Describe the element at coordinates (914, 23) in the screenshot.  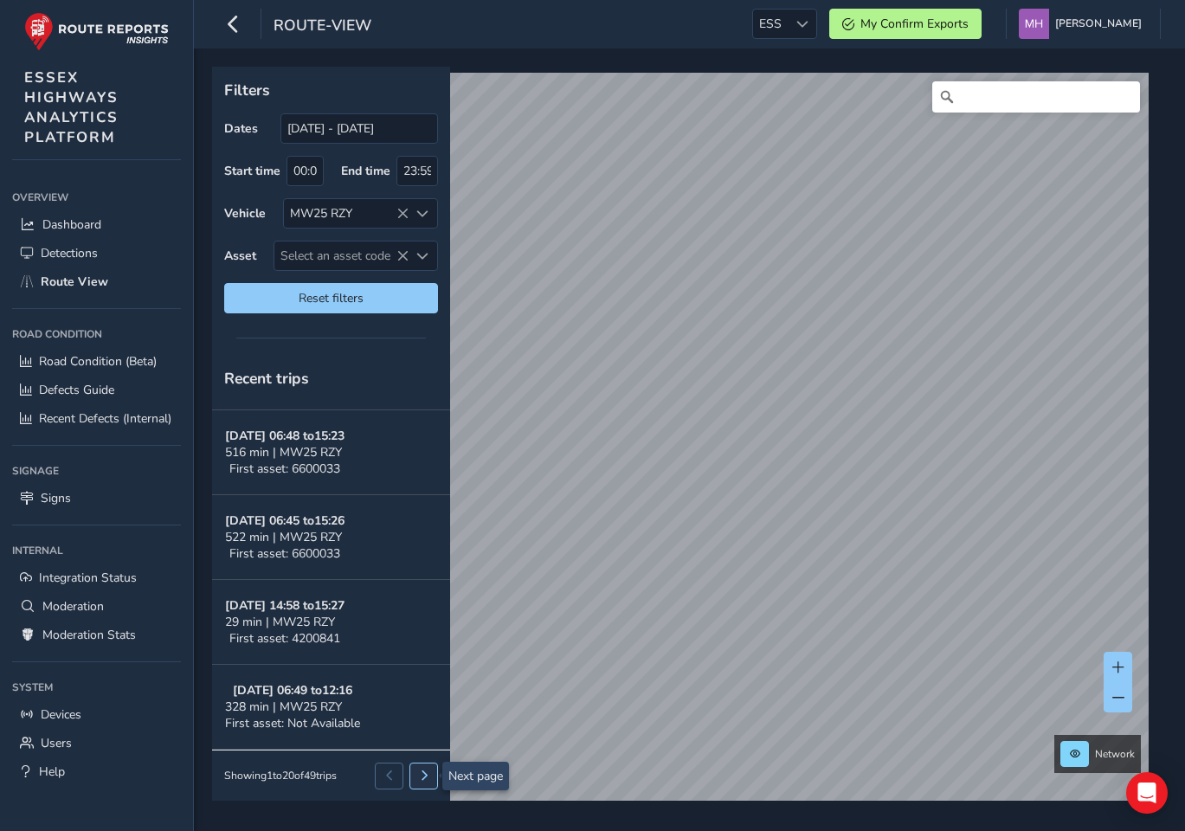
I see `span: My Confirm Exports` at that location.